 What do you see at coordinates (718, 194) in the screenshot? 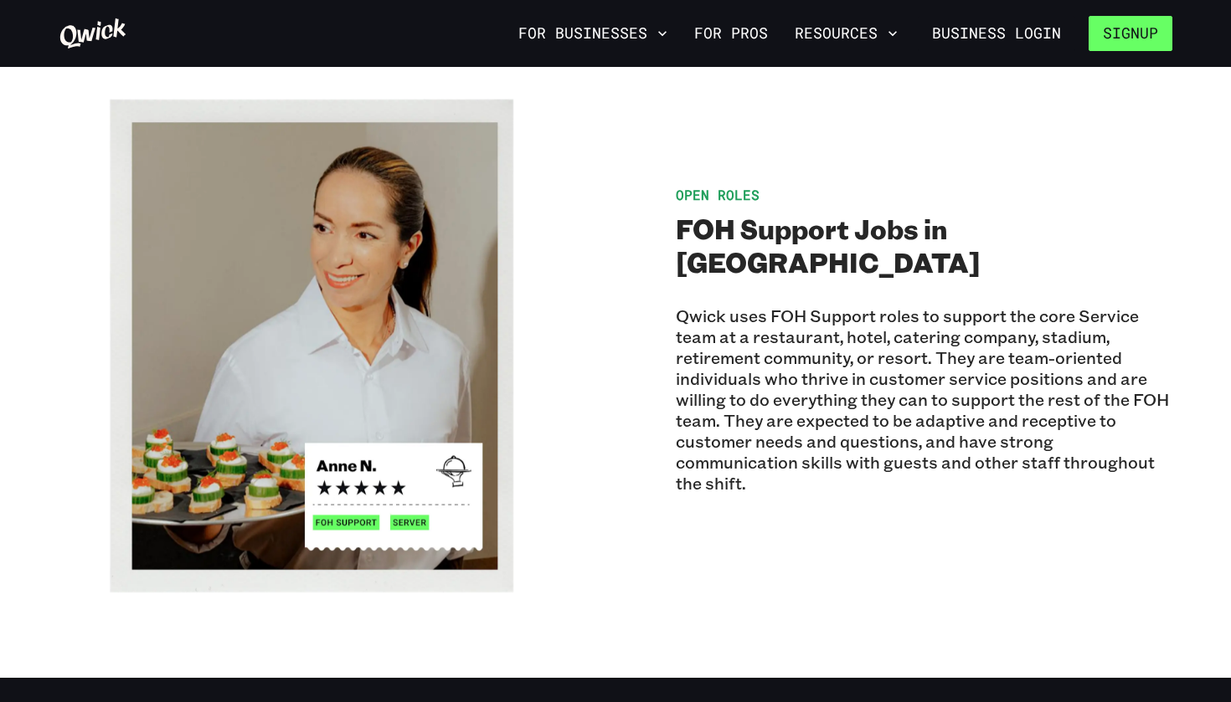
I see `span: Open Roles` at bounding box center [718, 194].